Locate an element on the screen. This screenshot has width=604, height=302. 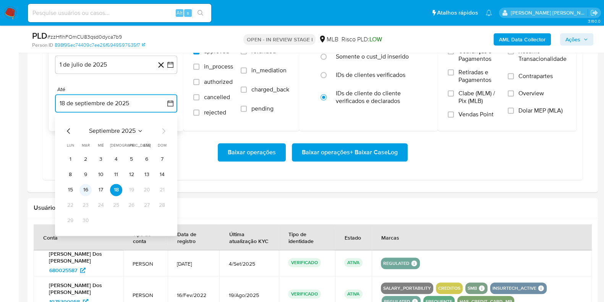
span: Risco PLD: is located at coordinates (362, 39).